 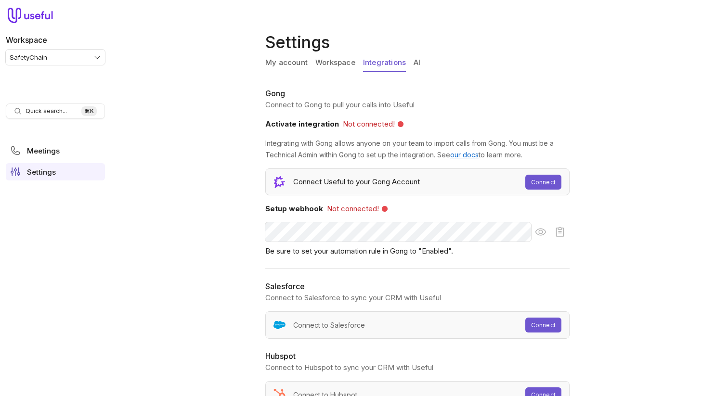 I want to click on span: Activate integration, so click(x=302, y=124).